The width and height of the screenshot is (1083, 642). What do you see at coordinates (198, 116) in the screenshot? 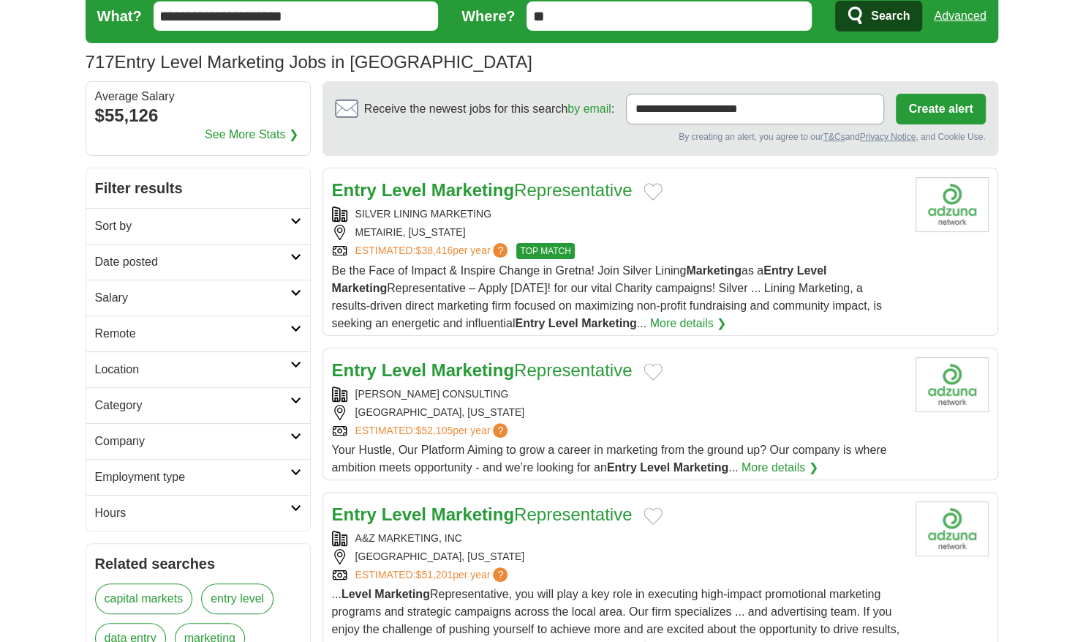
I see `div: $55,126` at bounding box center [198, 116].